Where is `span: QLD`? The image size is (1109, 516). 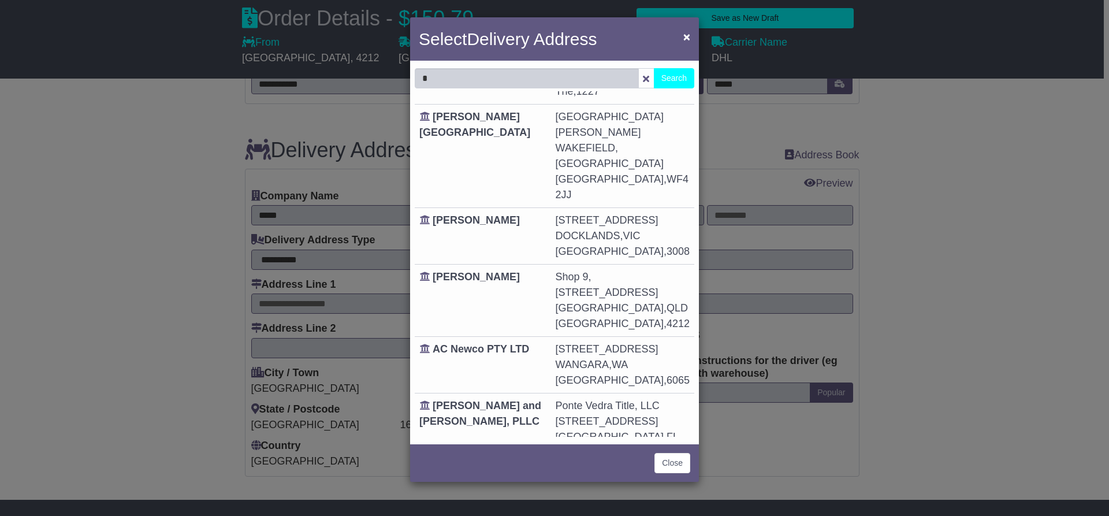
span: QLD is located at coordinates (677, 308).